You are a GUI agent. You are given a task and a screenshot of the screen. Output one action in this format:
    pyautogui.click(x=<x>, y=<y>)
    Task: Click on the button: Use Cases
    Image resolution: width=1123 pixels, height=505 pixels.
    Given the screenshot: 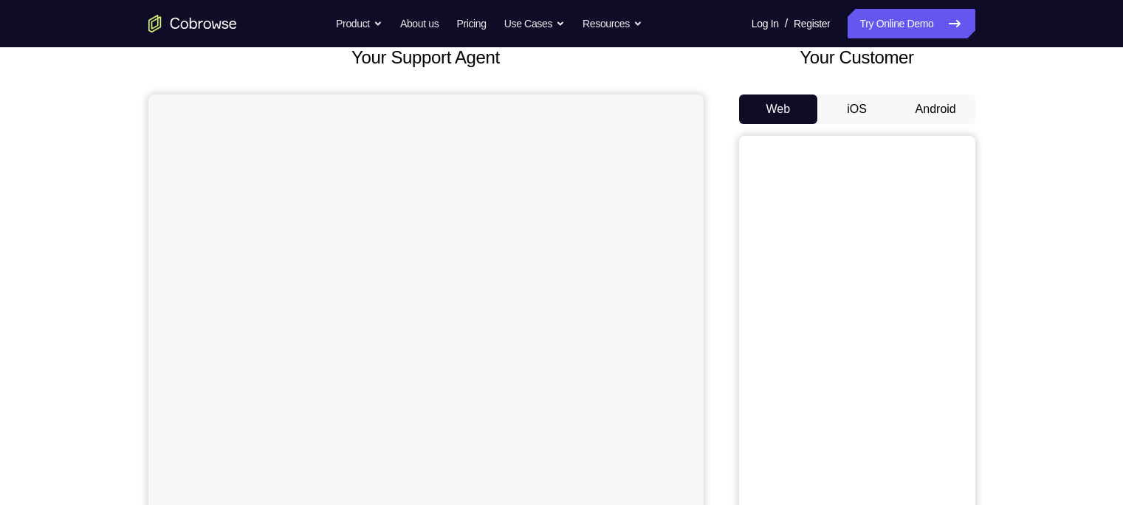 What is the action you would take?
    pyautogui.click(x=534, y=24)
    